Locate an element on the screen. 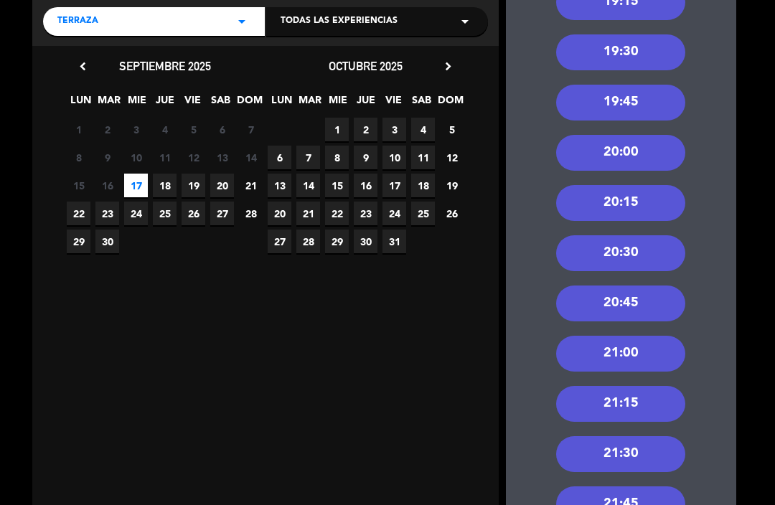  div: 21:30 is located at coordinates (621, 454).